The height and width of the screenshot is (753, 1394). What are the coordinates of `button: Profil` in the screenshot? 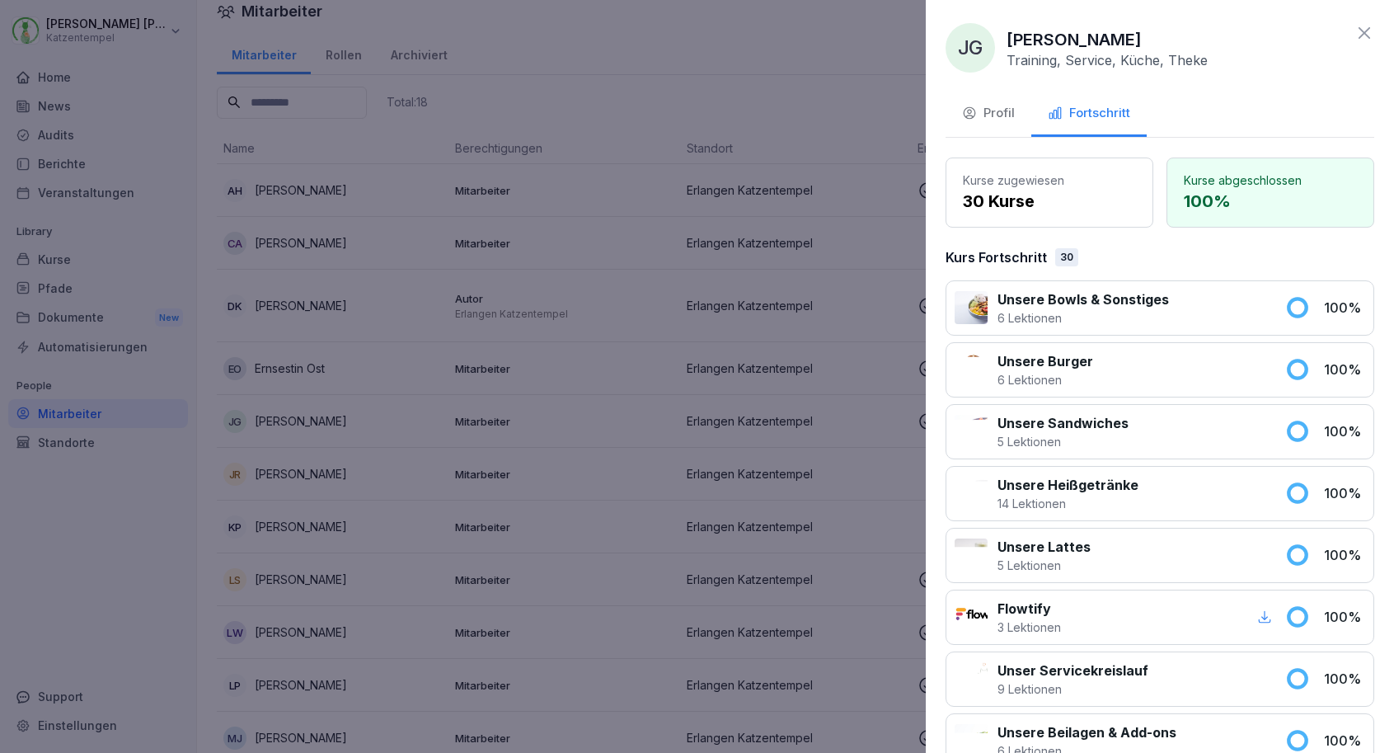 It's located at (988, 115).